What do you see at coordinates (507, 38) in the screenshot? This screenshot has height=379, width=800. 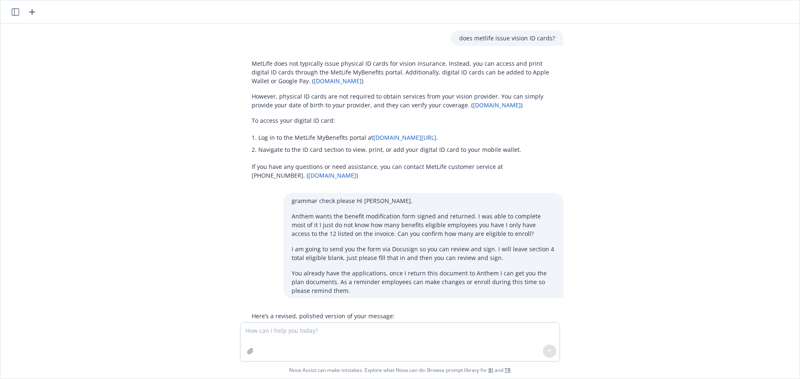 I see `p: does metlife issue vision ID cards?` at bounding box center [507, 38].